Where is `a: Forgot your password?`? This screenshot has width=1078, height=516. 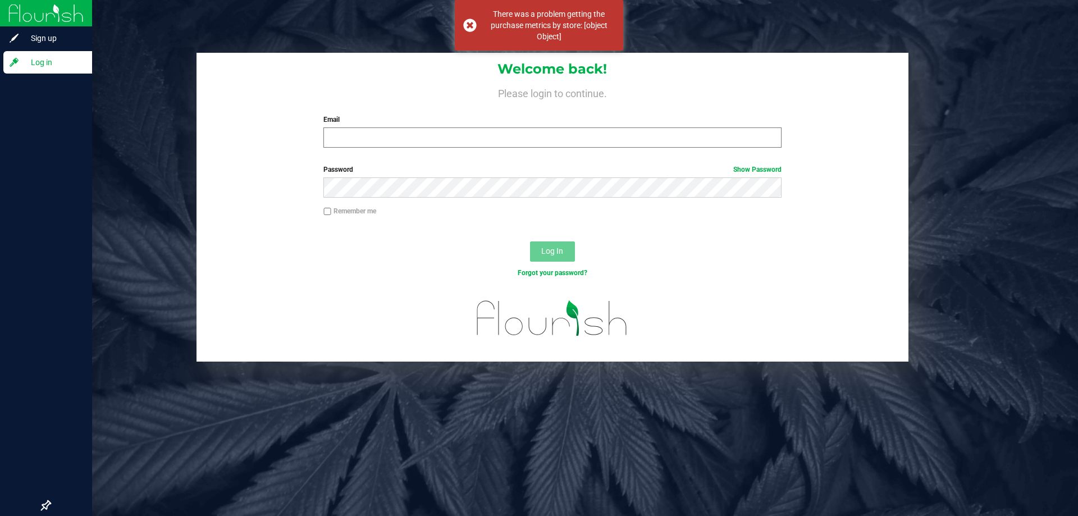 a: Forgot your password? is located at coordinates (552, 273).